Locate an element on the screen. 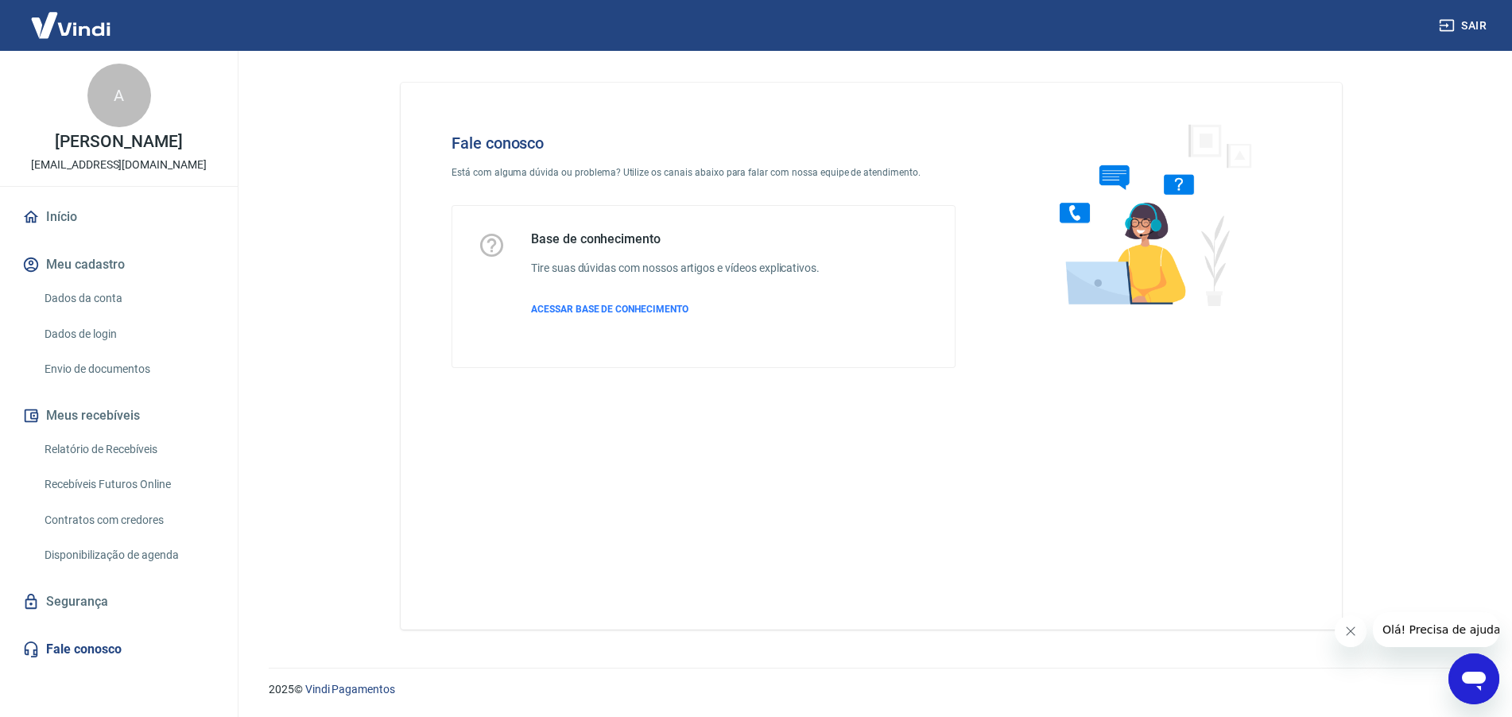 The image size is (1512, 717). a: Disponibilização de agenda is located at coordinates (128, 555).